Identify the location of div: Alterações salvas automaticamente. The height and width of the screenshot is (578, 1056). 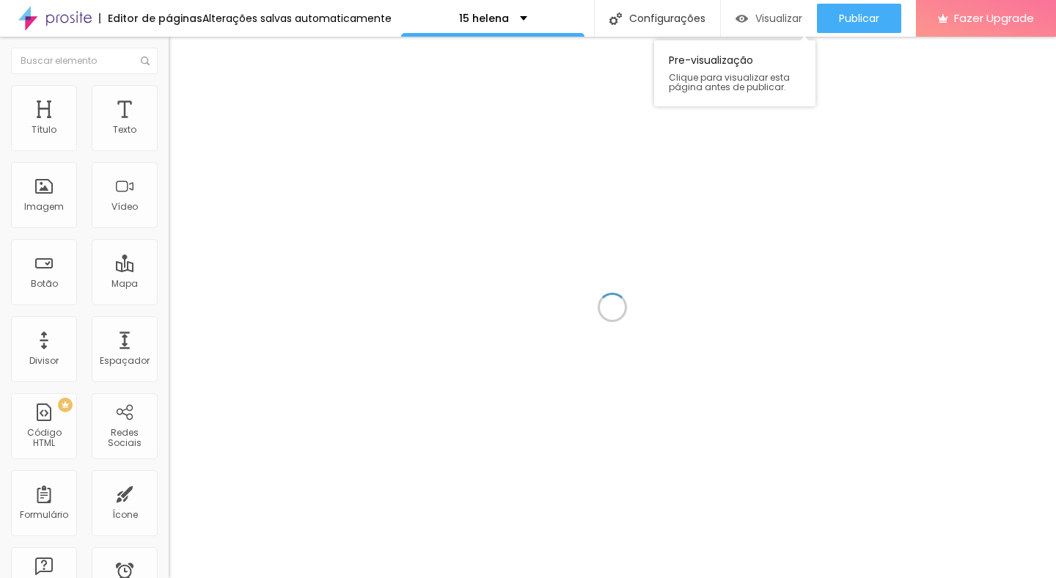
(297, 18).